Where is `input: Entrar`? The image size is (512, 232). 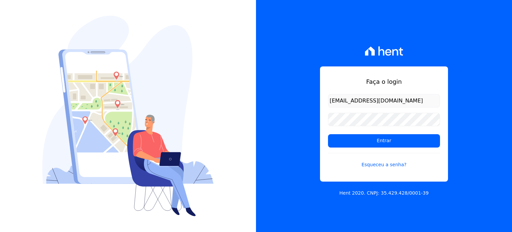 input: Entrar is located at coordinates (384, 141).